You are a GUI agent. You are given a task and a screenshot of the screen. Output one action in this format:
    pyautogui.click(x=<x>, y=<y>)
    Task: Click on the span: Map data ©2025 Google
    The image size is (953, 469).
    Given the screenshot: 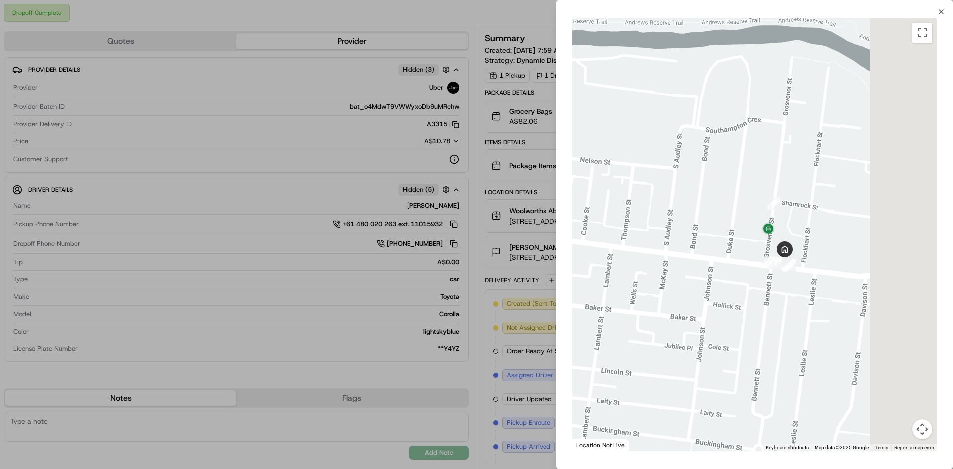 What is the action you would take?
    pyautogui.click(x=841, y=447)
    